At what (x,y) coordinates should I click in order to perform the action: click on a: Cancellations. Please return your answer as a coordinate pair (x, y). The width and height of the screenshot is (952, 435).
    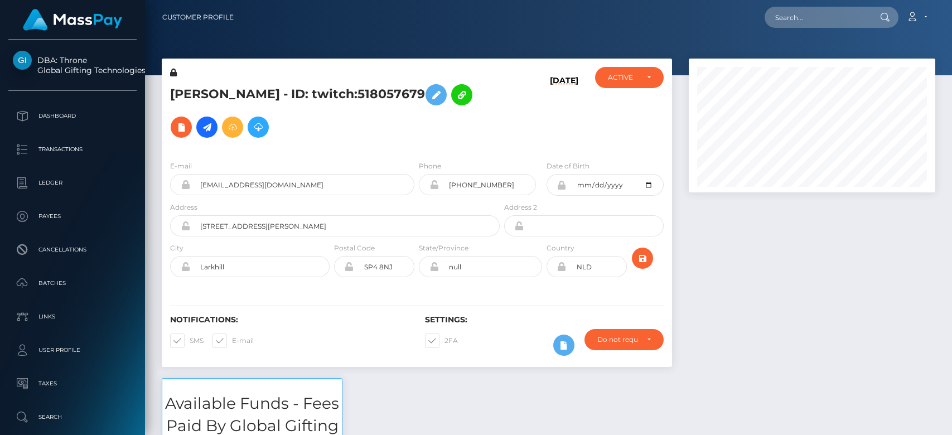
    Looking at the image, I should click on (73, 250).